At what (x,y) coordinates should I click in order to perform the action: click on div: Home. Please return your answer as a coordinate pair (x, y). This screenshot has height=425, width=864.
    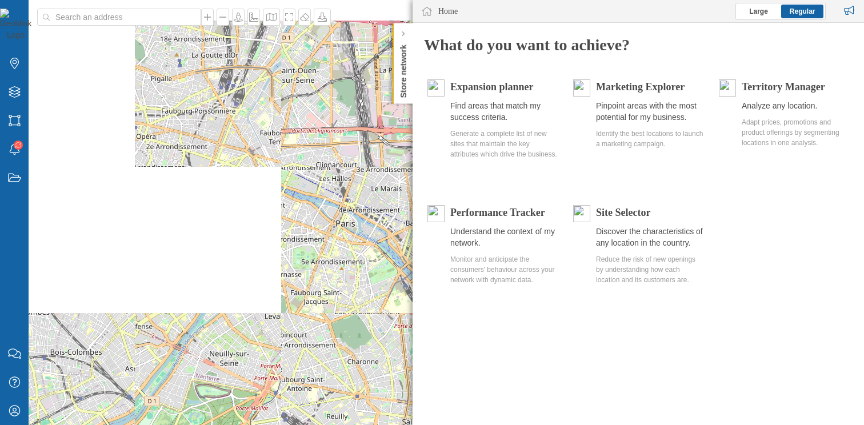
    Looking at the image, I should click on (448, 11).